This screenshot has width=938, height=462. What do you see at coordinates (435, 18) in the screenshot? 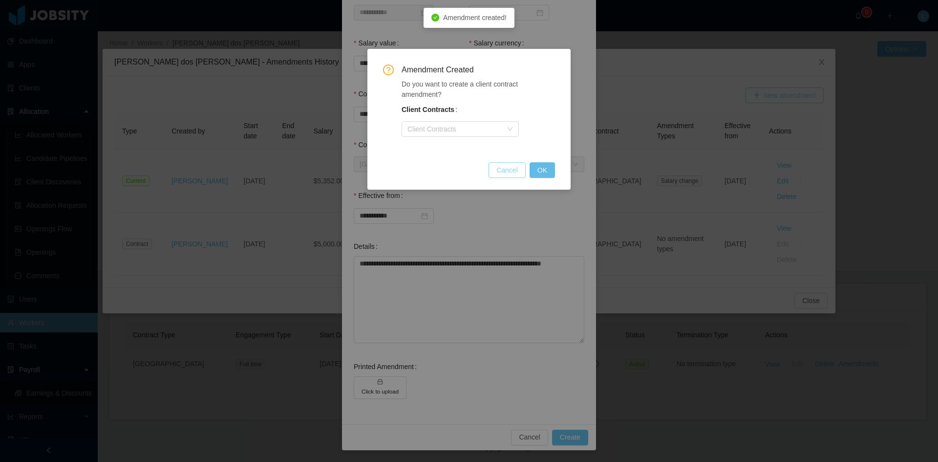
I see `i: icon: check-circle` at bounding box center [435, 18].